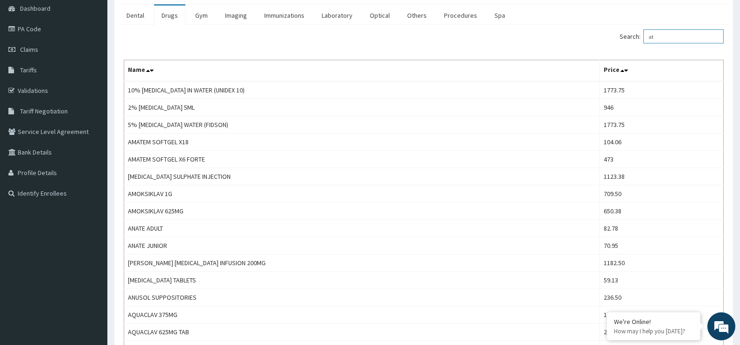 The width and height of the screenshot is (740, 345). What do you see at coordinates (337, 15) in the screenshot?
I see `a: Laboratory` at bounding box center [337, 15].